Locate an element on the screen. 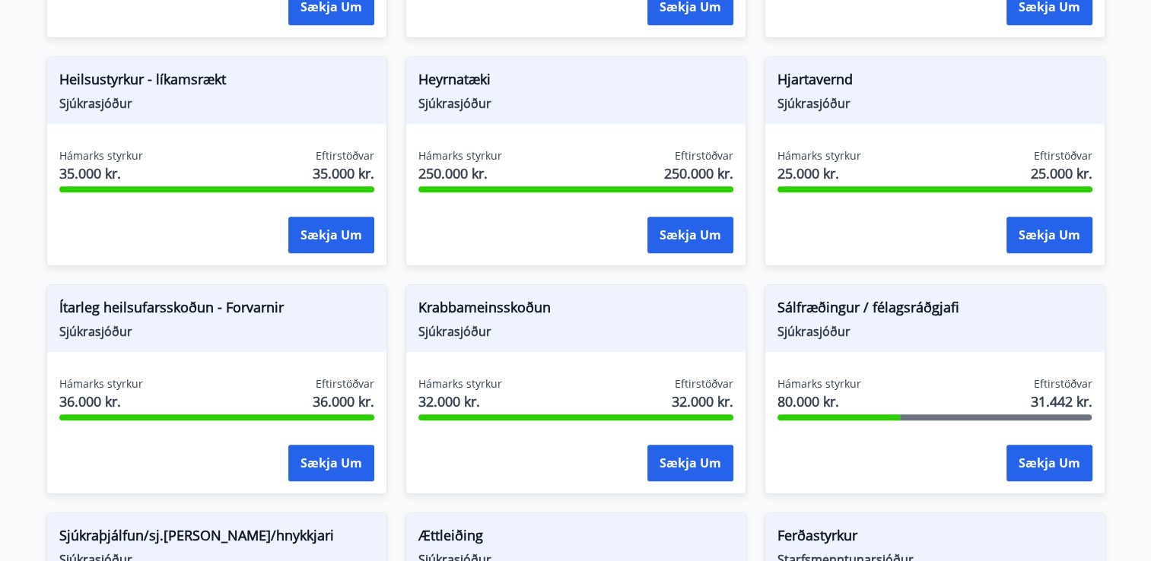 This screenshot has height=561, width=1151. span: Heilsustyrkur - líkamsrækt is located at coordinates (217, 82).